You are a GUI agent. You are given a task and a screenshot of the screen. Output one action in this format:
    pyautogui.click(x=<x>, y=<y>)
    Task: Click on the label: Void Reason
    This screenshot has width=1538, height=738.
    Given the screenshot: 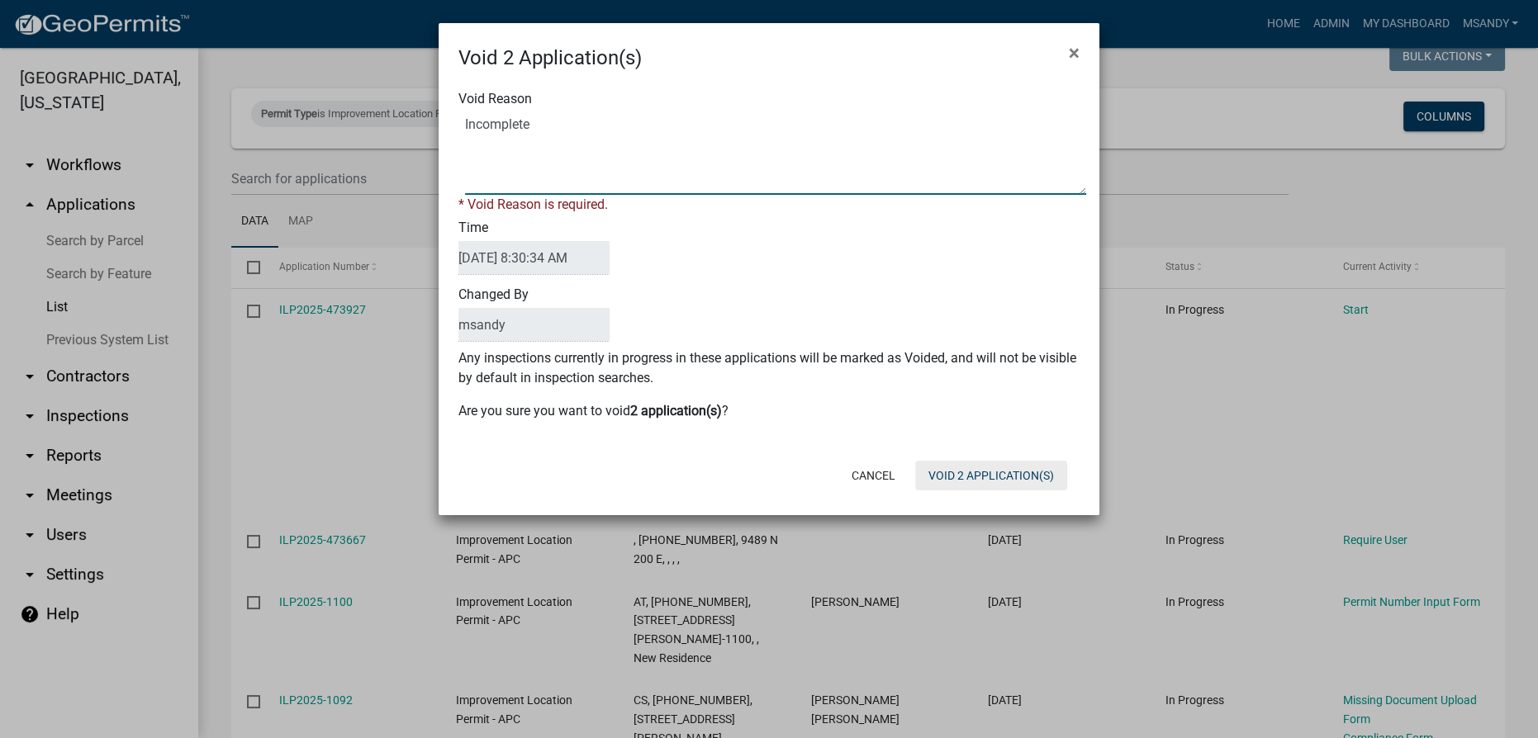 What is the action you would take?
    pyautogui.click(x=495, y=99)
    